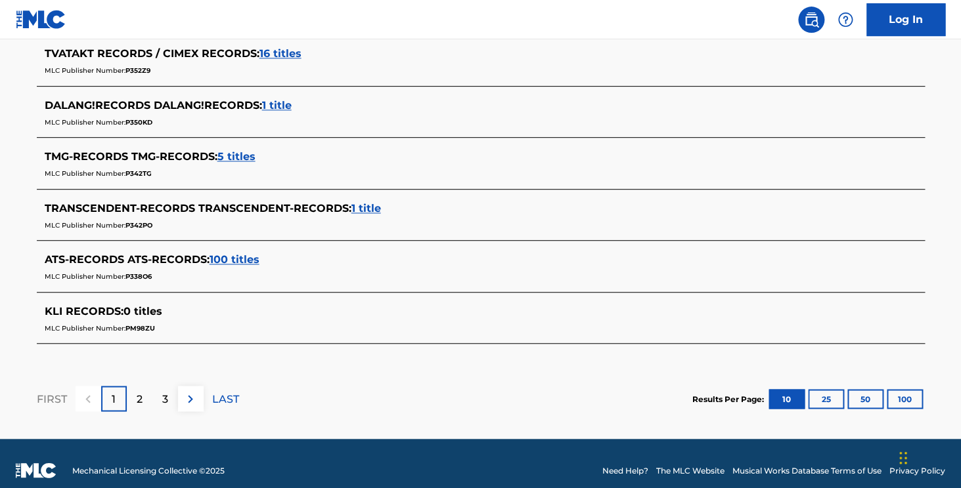 The image size is (961, 488). What do you see at coordinates (148, 471) in the screenshot?
I see `span: Mechanical Licensing Collective © 2025` at bounding box center [148, 471].